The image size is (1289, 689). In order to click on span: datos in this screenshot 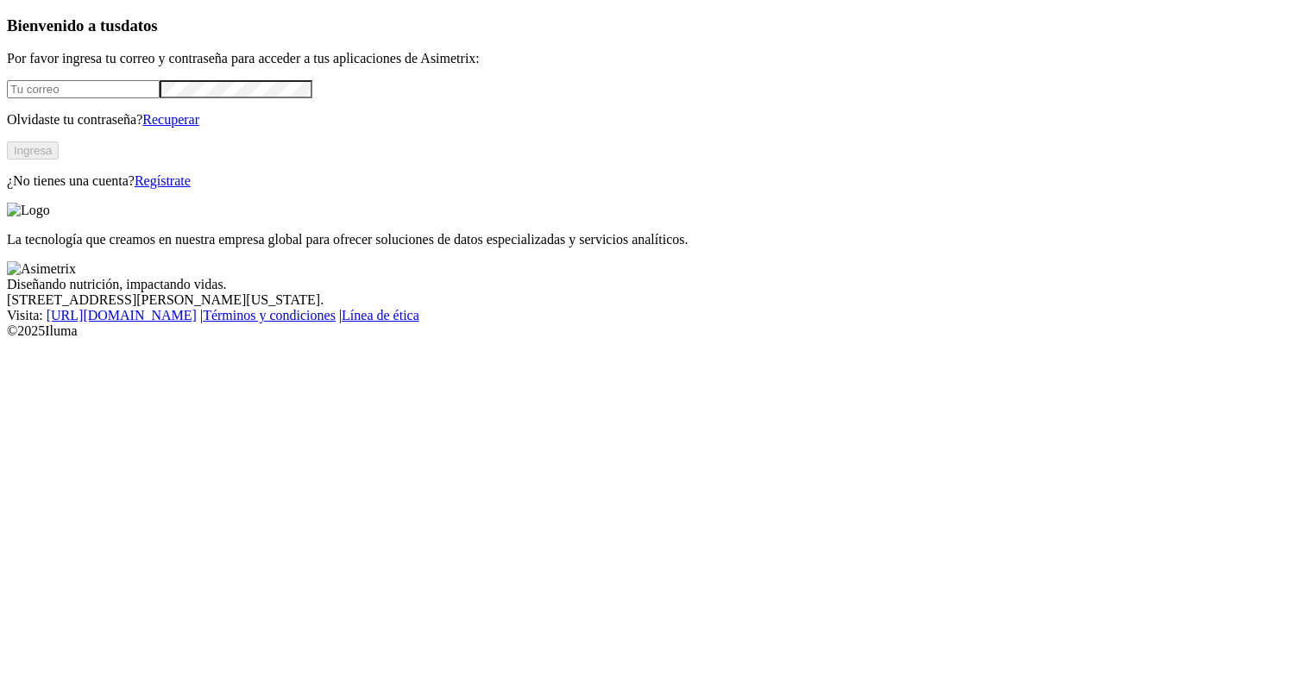, I will do `click(139, 25)`.